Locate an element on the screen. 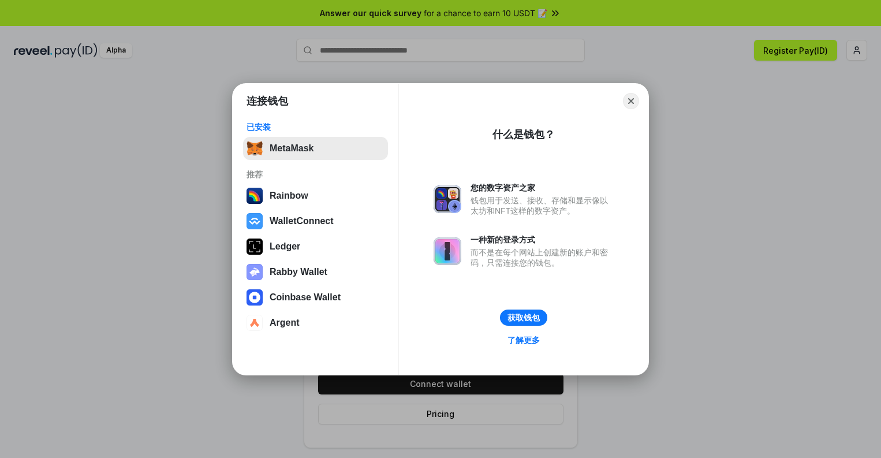 This screenshot has height=458, width=881. button: WalletConnect is located at coordinates (315, 221).